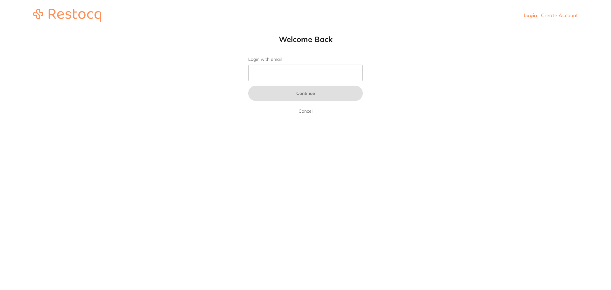 This screenshot has height=290, width=611. What do you see at coordinates (306, 39) in the screenshot?
I see `h1: Welcome Back` at bounding box center [306, 39].